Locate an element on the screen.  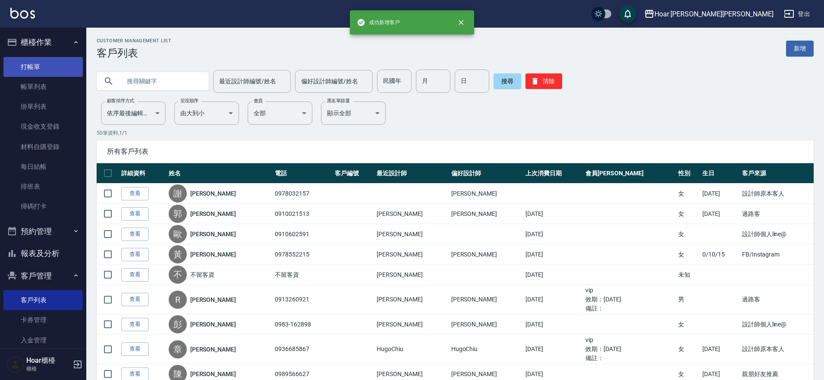
div: 章 is located at coordinates (178, 349).